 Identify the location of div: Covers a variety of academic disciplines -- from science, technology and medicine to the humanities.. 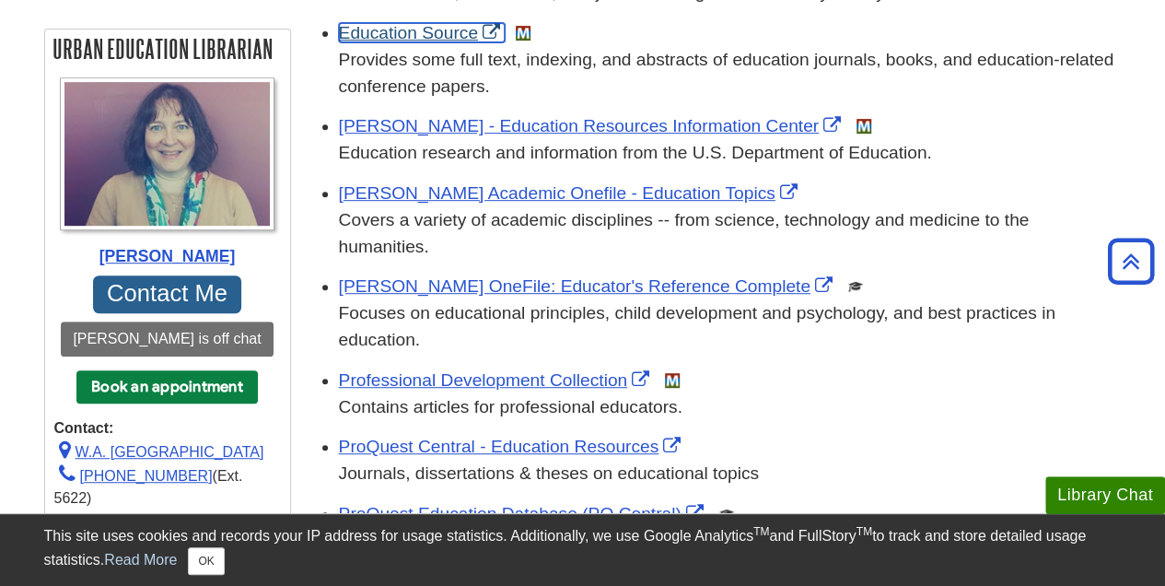
(730, 234).